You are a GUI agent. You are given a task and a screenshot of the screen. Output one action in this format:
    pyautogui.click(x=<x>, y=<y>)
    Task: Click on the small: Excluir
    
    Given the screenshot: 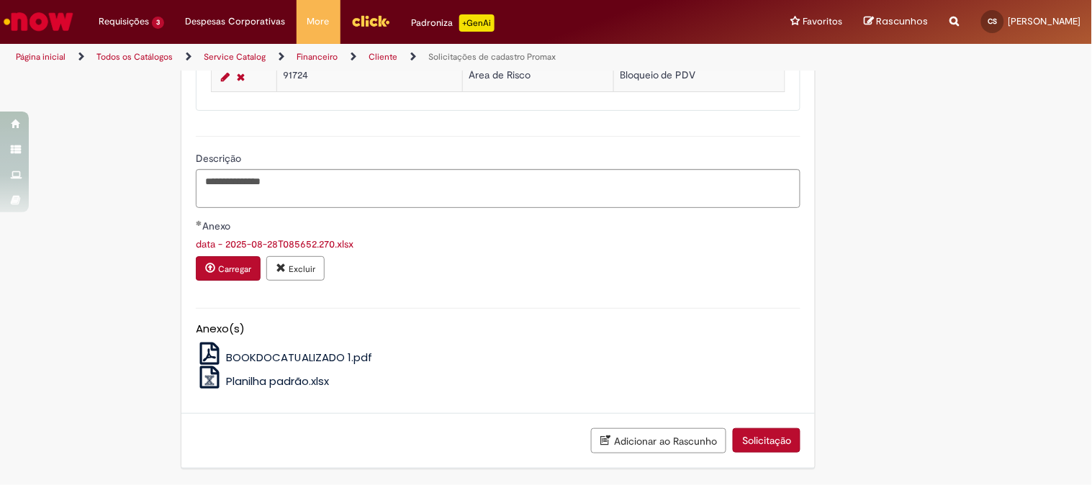 What is the action you would take?
    pyautogui.click(x=302, y=269)
    